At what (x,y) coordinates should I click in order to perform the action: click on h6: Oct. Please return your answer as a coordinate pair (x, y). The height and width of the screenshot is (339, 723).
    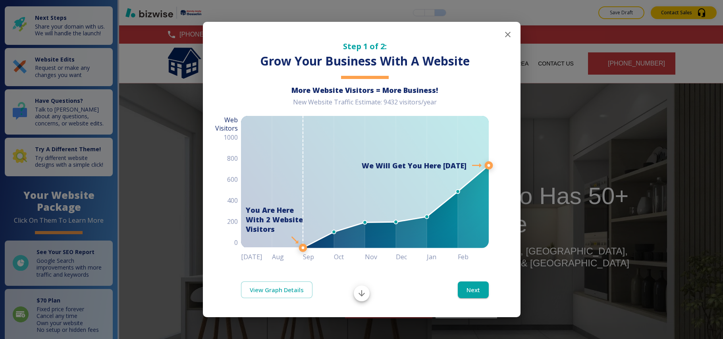
    Looking at the image, I should click on (349, 257).